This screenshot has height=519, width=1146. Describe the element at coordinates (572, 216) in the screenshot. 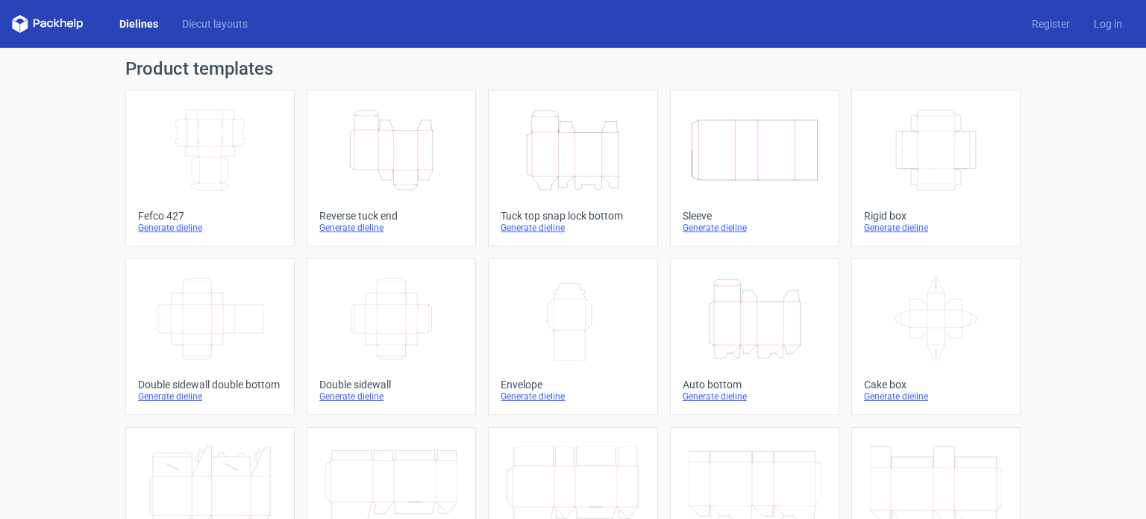

I see `div: Tuck top snap lock bottom` at that location.